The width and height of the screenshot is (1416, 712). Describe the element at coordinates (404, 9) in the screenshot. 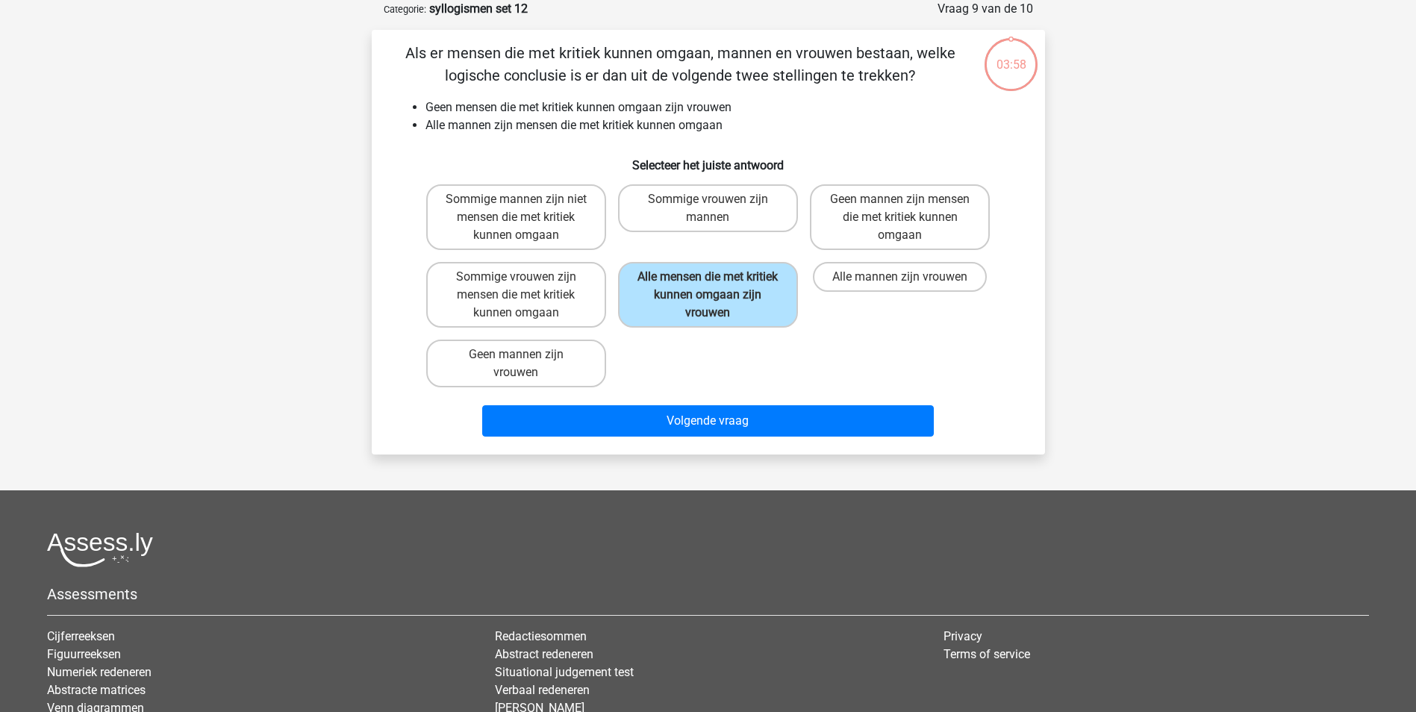

I see `small: Categorie:` at that location.